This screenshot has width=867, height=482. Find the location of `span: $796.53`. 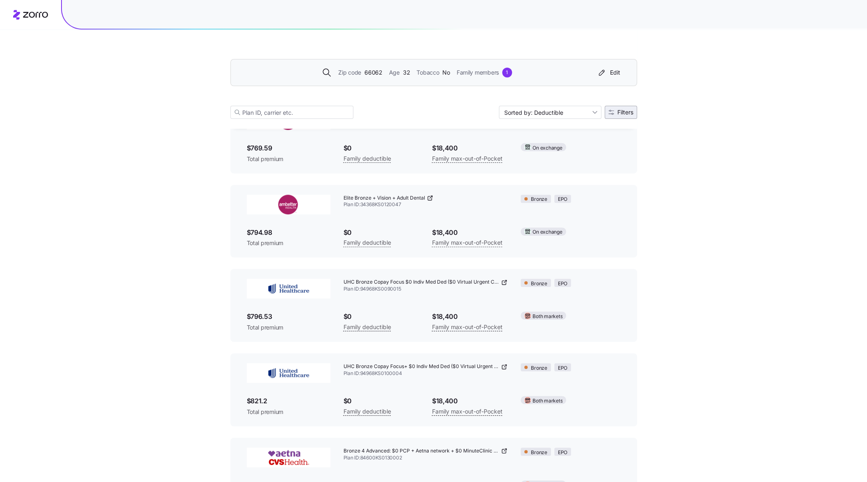

span: $796.53 is located at coordinates (289, 317).